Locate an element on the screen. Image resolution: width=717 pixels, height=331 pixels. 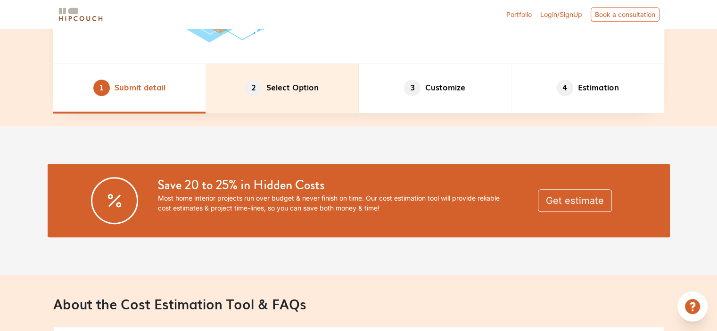
span: 2 is located at coordinates (253, 88).